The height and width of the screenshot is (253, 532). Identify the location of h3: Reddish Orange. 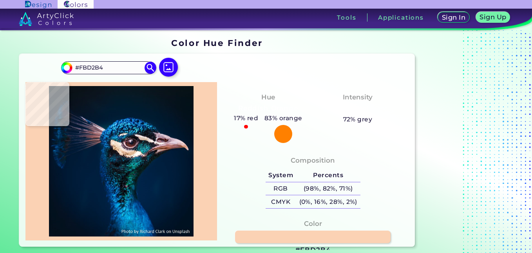
(269, 108).